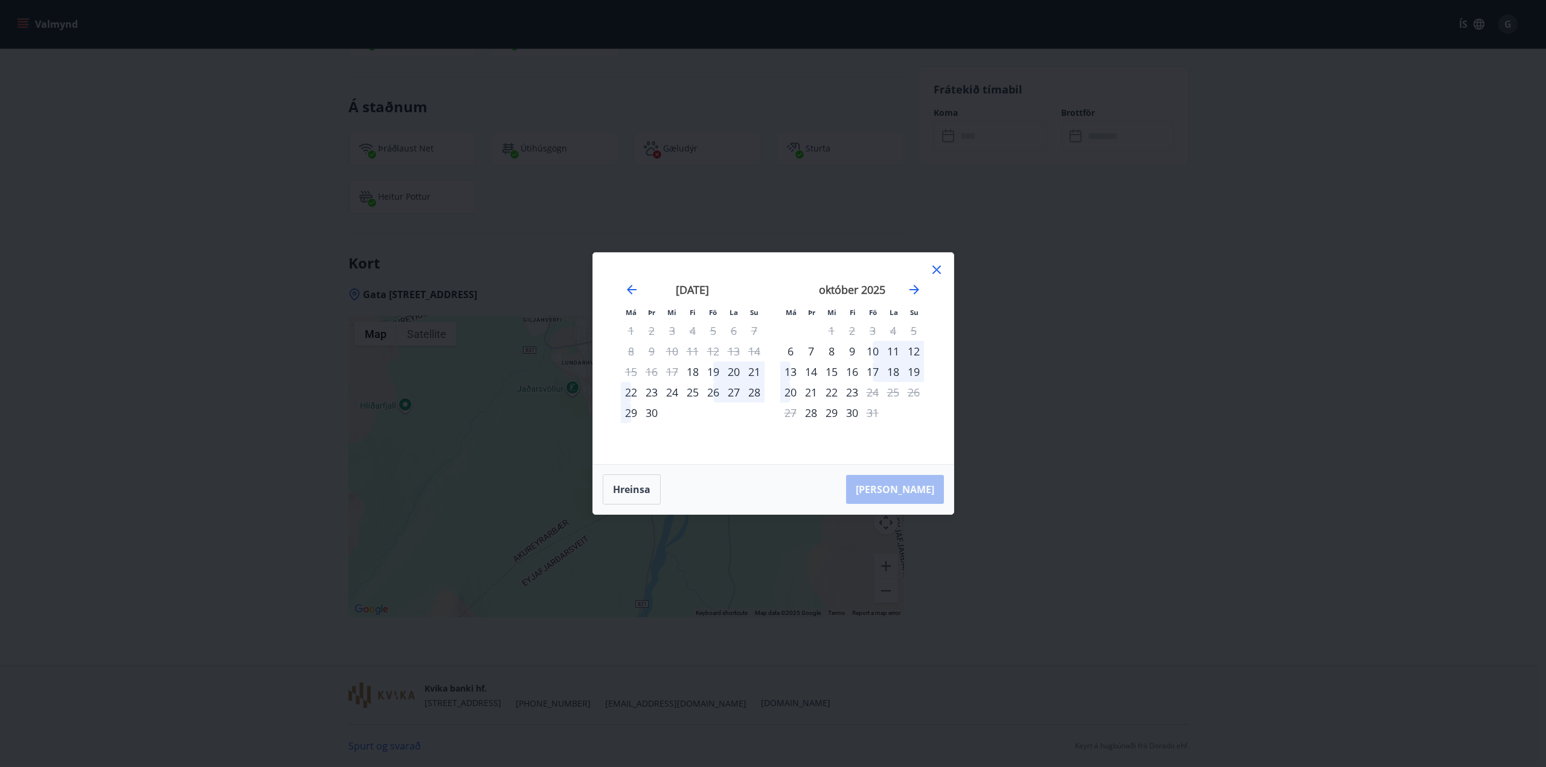  I want to click on div: 25, so click(692, 392).